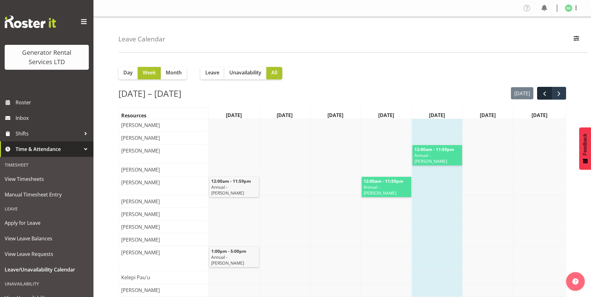  Describe the element at coordinates (48, 149) in the screenshot. I see `span: Time & Attendance` at that location.